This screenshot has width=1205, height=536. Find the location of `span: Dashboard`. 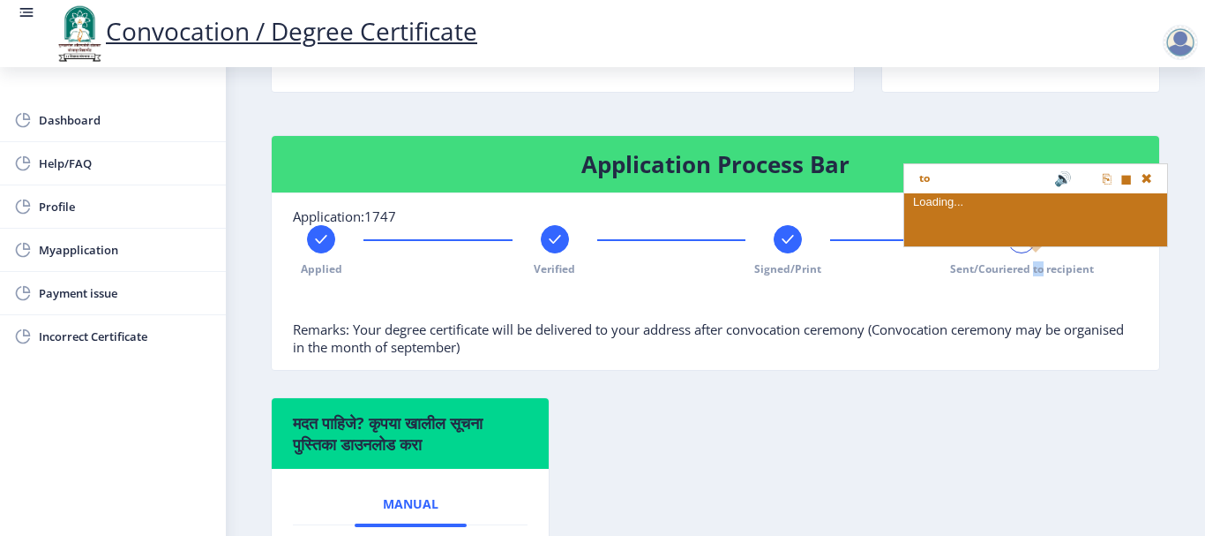

span: Dashboard is located at coordinates (125, 120).